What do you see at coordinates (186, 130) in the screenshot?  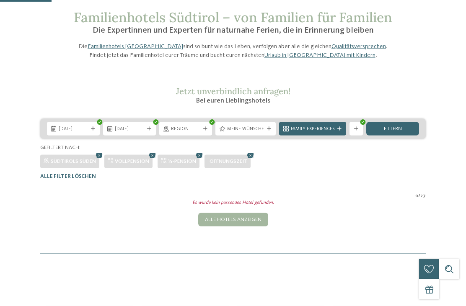 I see `span: Region` at bounding box center [186, 130].